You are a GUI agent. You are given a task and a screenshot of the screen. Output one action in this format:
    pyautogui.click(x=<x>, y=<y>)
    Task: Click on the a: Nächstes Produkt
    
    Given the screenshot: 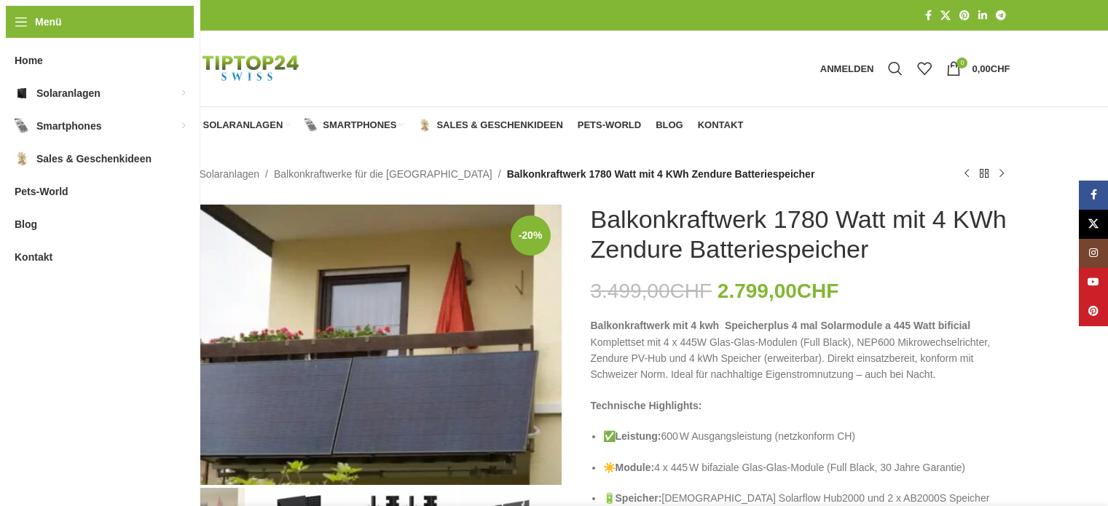 What is the action you would take?
    pyautogui.click(x=1002, y=174)
    